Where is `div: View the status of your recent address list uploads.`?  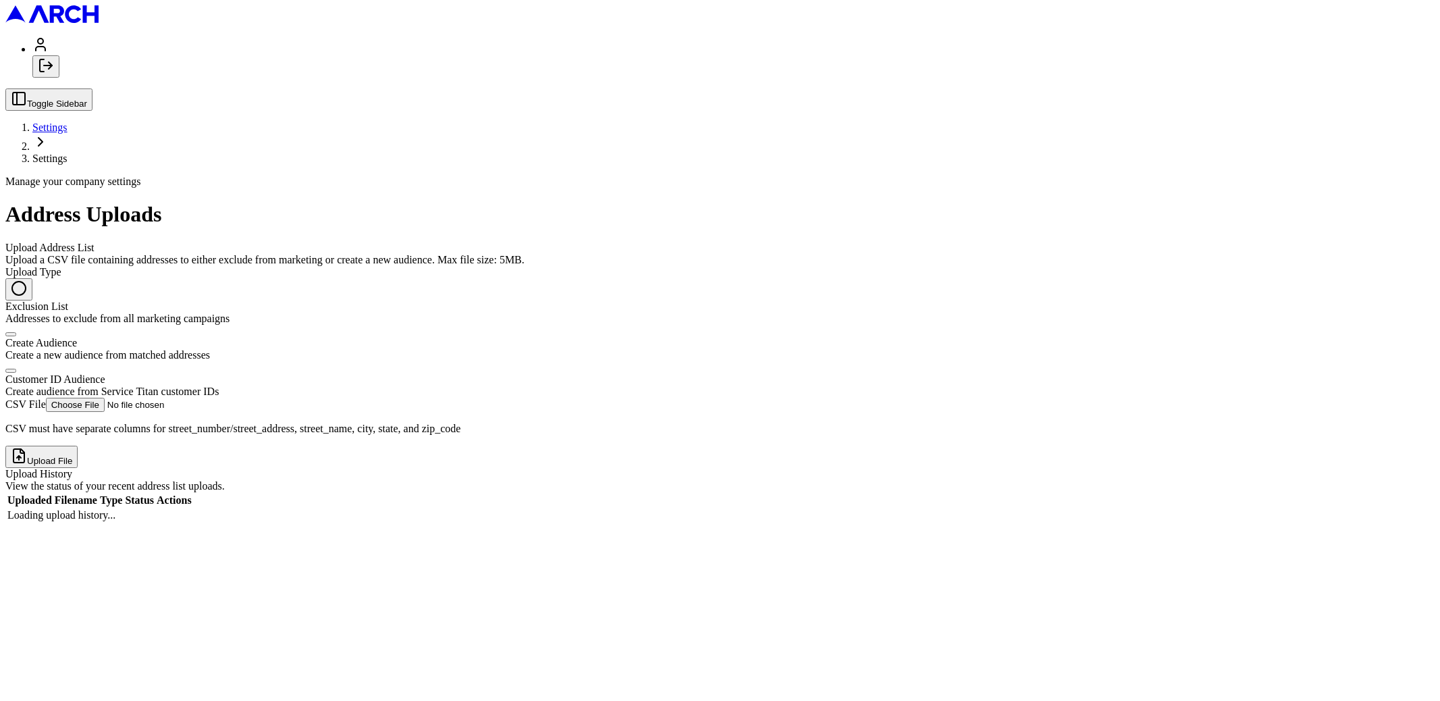
div: View the status of your recent address list uploads. is located at coordinates (720, 486).